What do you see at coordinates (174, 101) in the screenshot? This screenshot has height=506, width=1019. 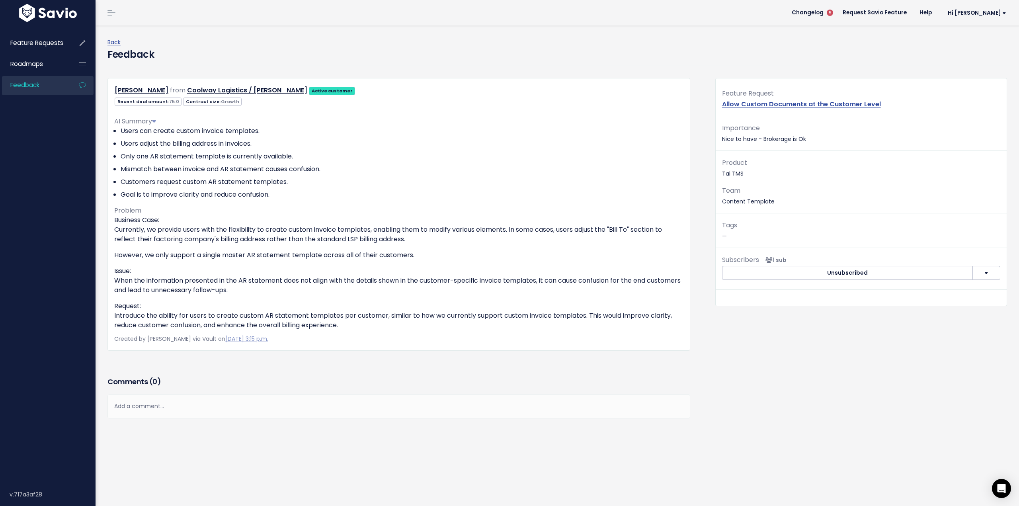 I see `span: 75.0` at bounding box center [174, 101].